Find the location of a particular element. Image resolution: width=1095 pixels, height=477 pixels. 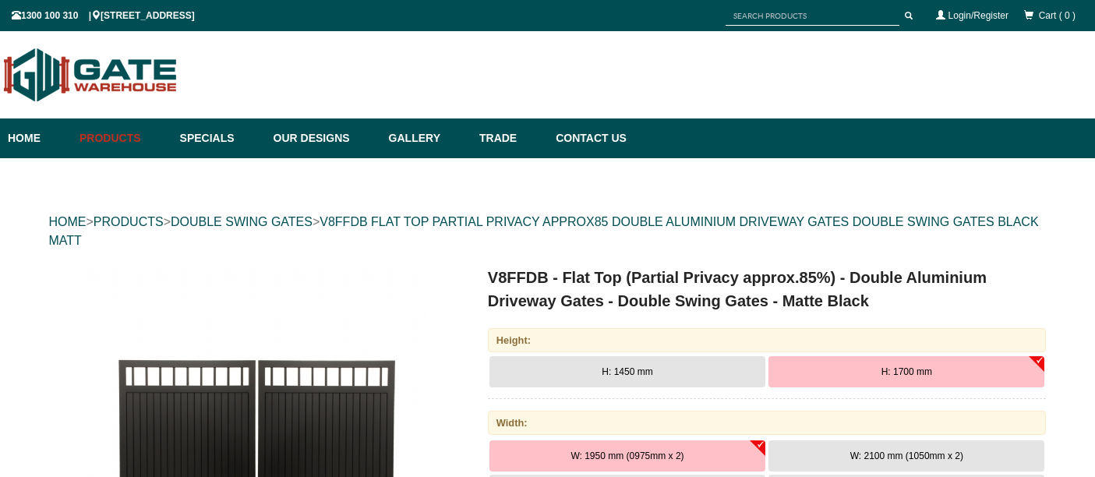

a: HOME is located at coordinates (68, 221).